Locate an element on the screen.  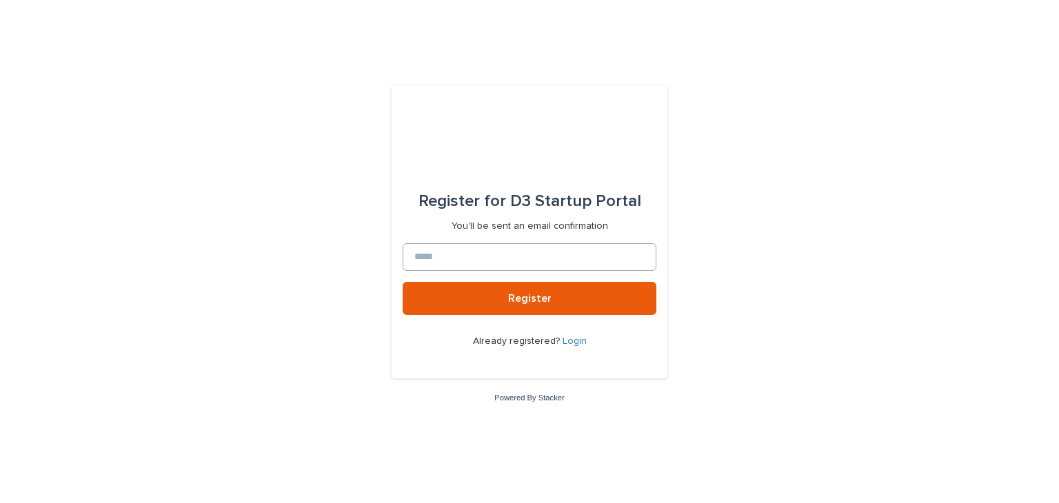
span: Already registered? is located at coordinates (518, 341).